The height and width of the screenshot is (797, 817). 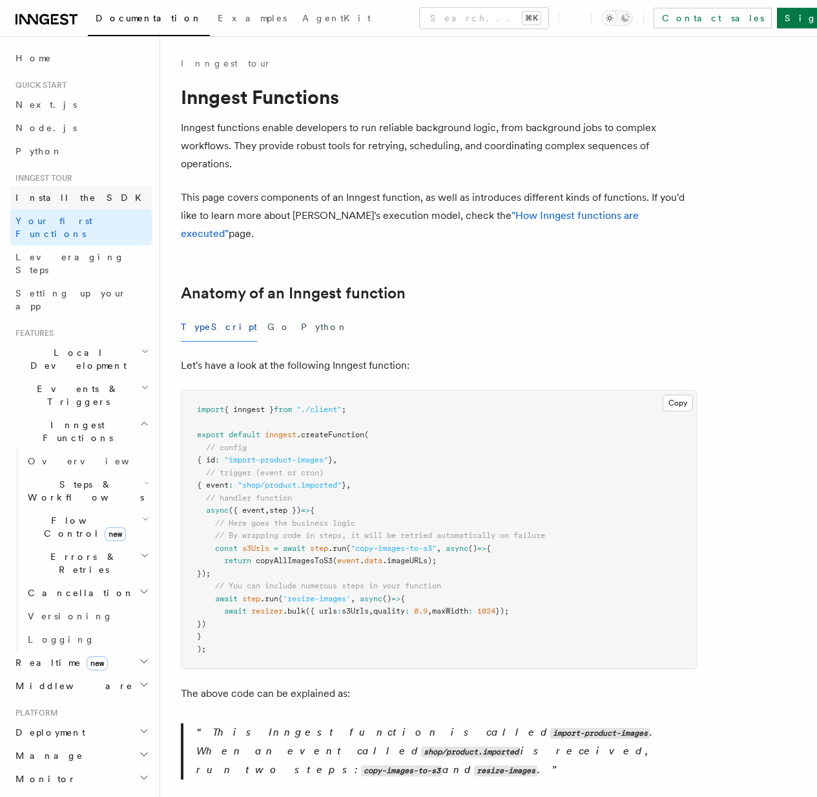 I want to click on span: Events & Triggers, so click(x=76, y=395).